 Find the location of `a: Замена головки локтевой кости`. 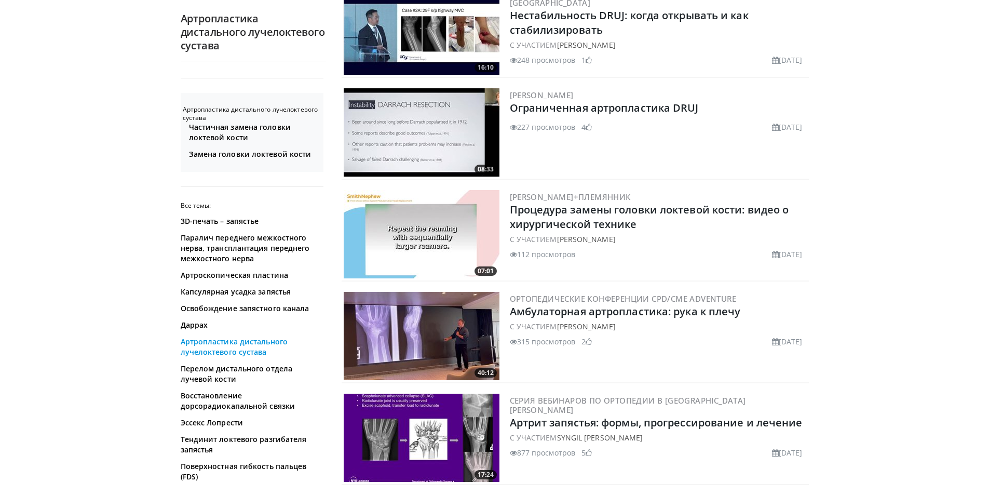

a: Замена головки локтевой кости is located at coordinates (255, 154).